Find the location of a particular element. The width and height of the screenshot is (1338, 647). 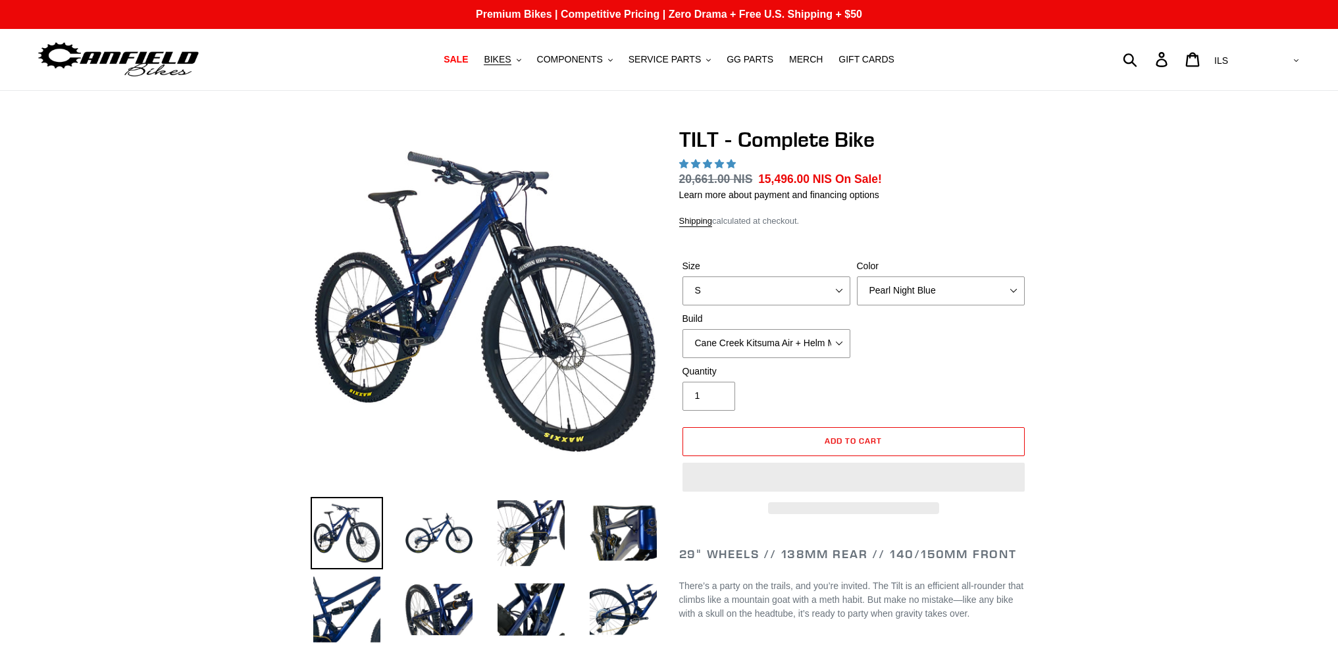

p: There’s a party on the trails, and you’re invited. The Tilt is an efficient all-rounder that clim... is located at coordinates (854, 600).